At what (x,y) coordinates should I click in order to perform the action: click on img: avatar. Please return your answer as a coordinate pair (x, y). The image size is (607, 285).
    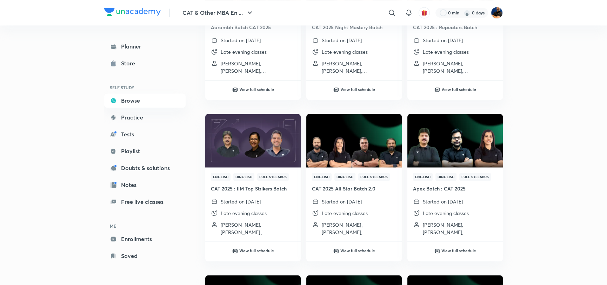
    Looking at the image, I should click on (424, 13).